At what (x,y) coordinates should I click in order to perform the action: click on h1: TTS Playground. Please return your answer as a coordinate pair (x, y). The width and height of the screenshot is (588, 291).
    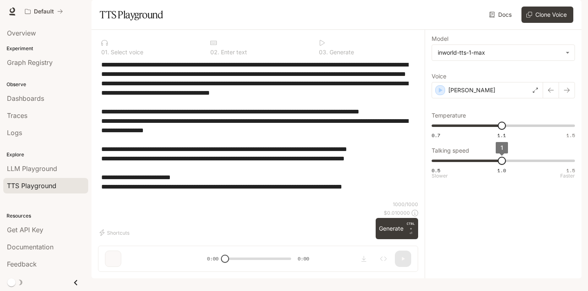
    Looking at the image, I should click on (131, 15).